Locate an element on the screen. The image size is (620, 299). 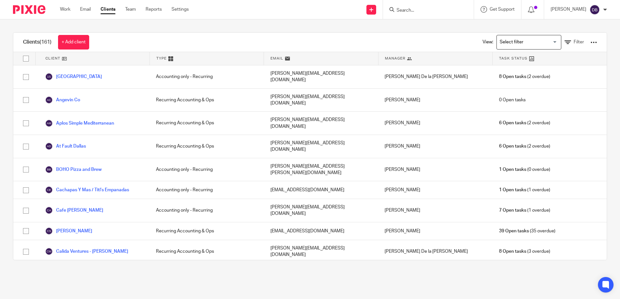
span: (161) is located at coordinates (45, 42).